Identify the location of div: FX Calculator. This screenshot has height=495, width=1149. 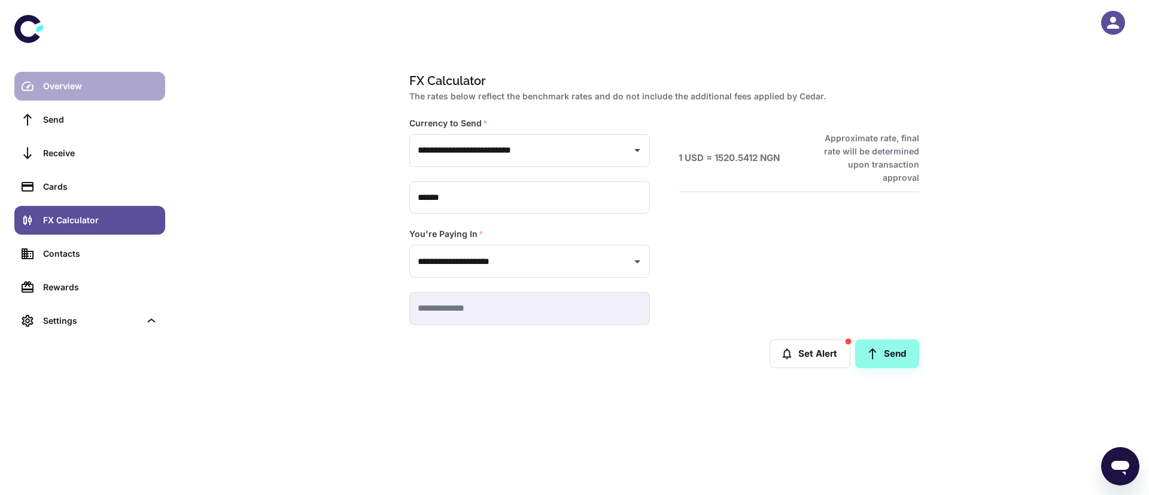
(101, 220).